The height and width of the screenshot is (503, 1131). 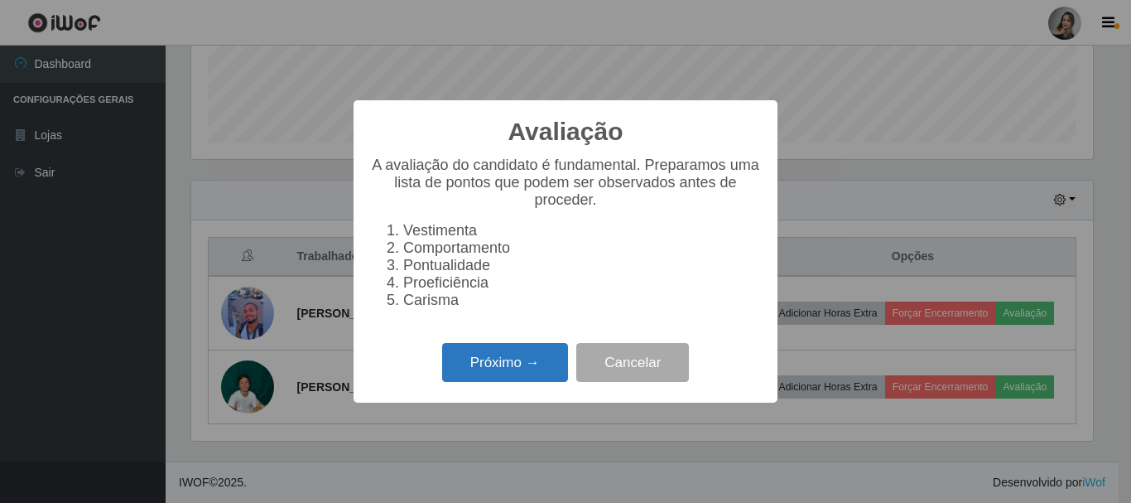 What do you see at coordinates (582, 282) in the screenshot?
I see `li: Proeficiência` at bounding box center [582, 282].